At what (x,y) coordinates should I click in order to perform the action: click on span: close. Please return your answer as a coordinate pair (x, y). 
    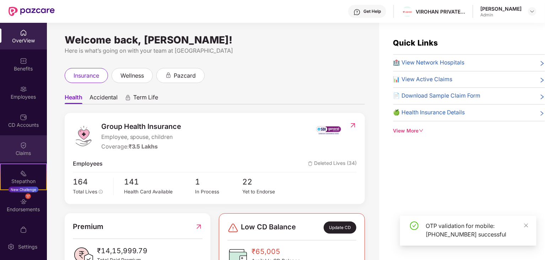
    Looking at the image, I should click on (527, 225).